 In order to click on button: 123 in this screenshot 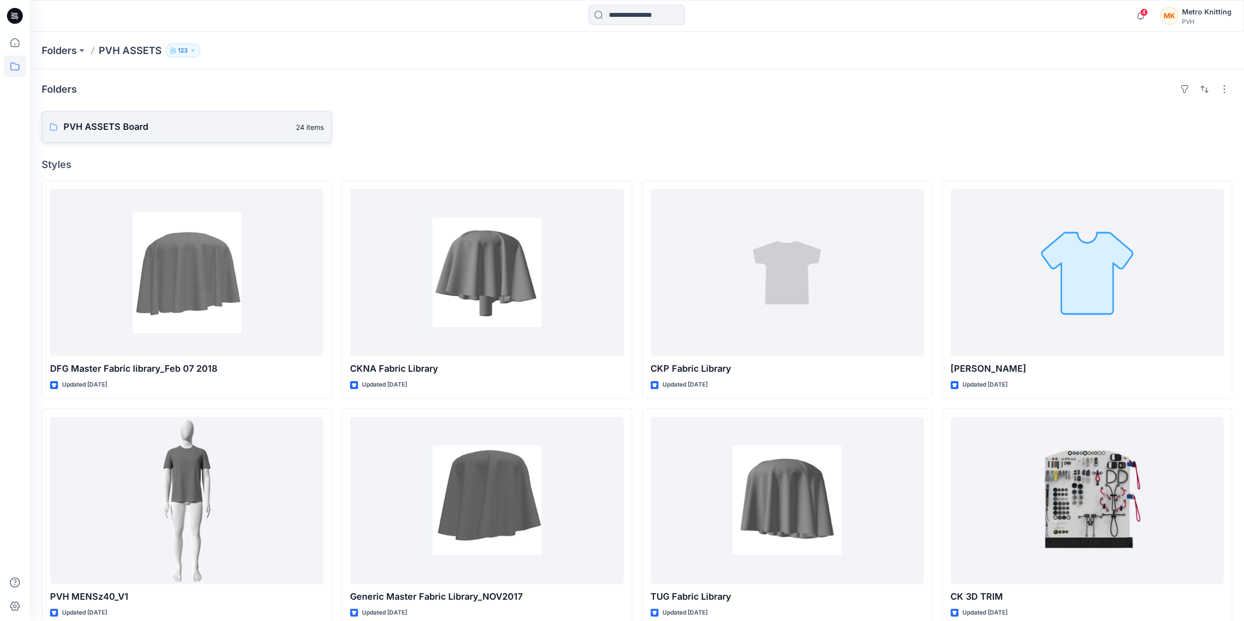, I will do `click(183, 51)`.